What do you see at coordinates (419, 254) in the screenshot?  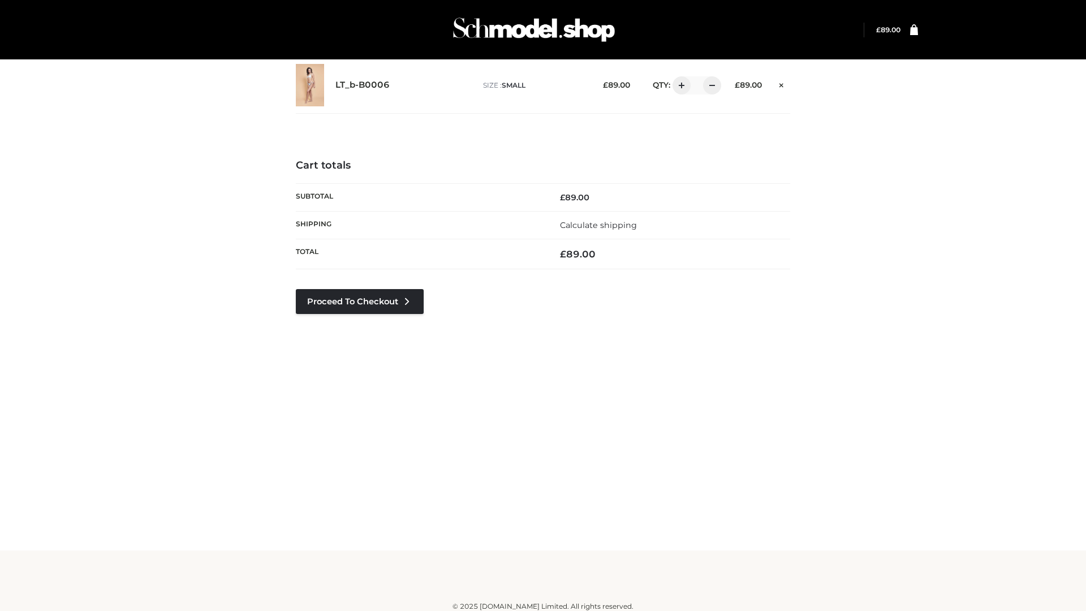 I see `th: Total` at bounding box center [419, 254].